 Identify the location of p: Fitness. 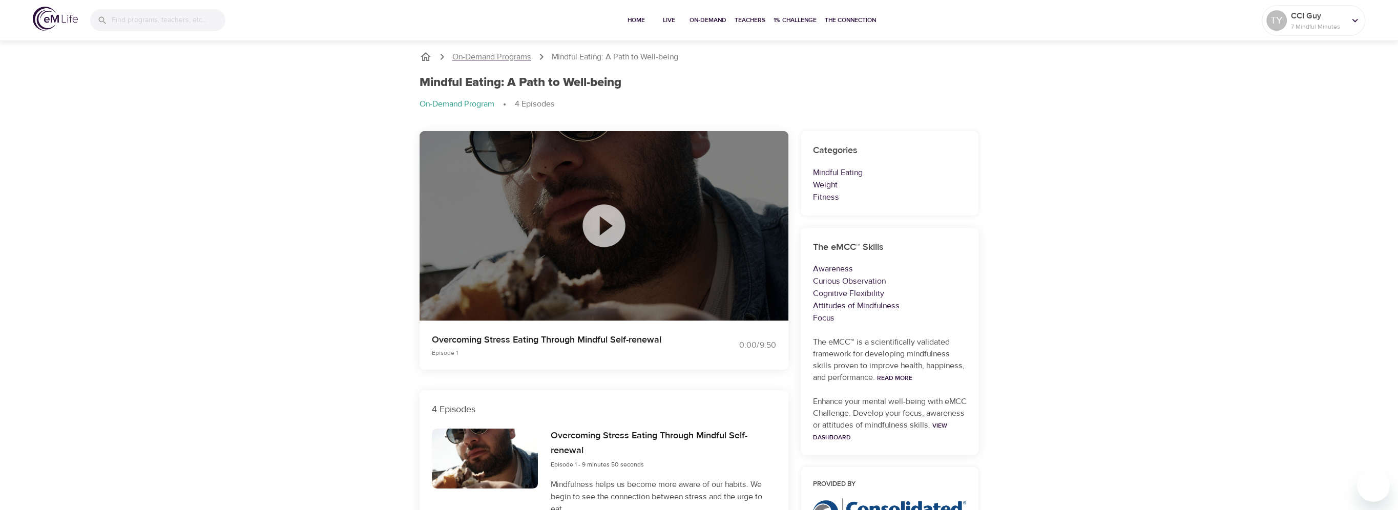
(890, 197).